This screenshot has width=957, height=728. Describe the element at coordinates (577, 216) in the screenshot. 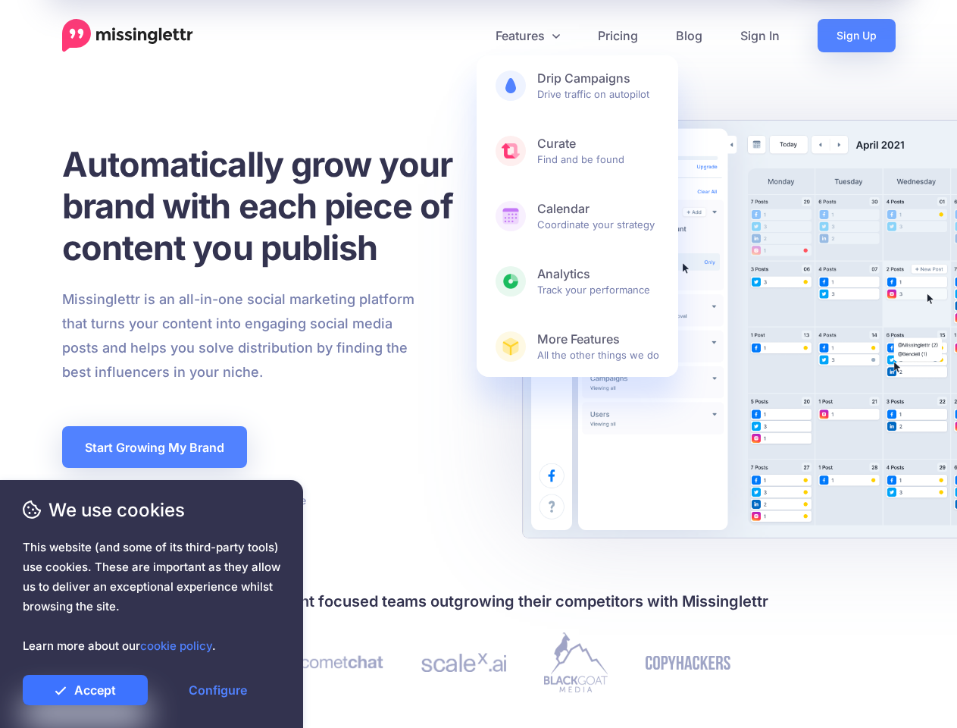

I see `a: CalendarCoordinate your strategy` at that location.